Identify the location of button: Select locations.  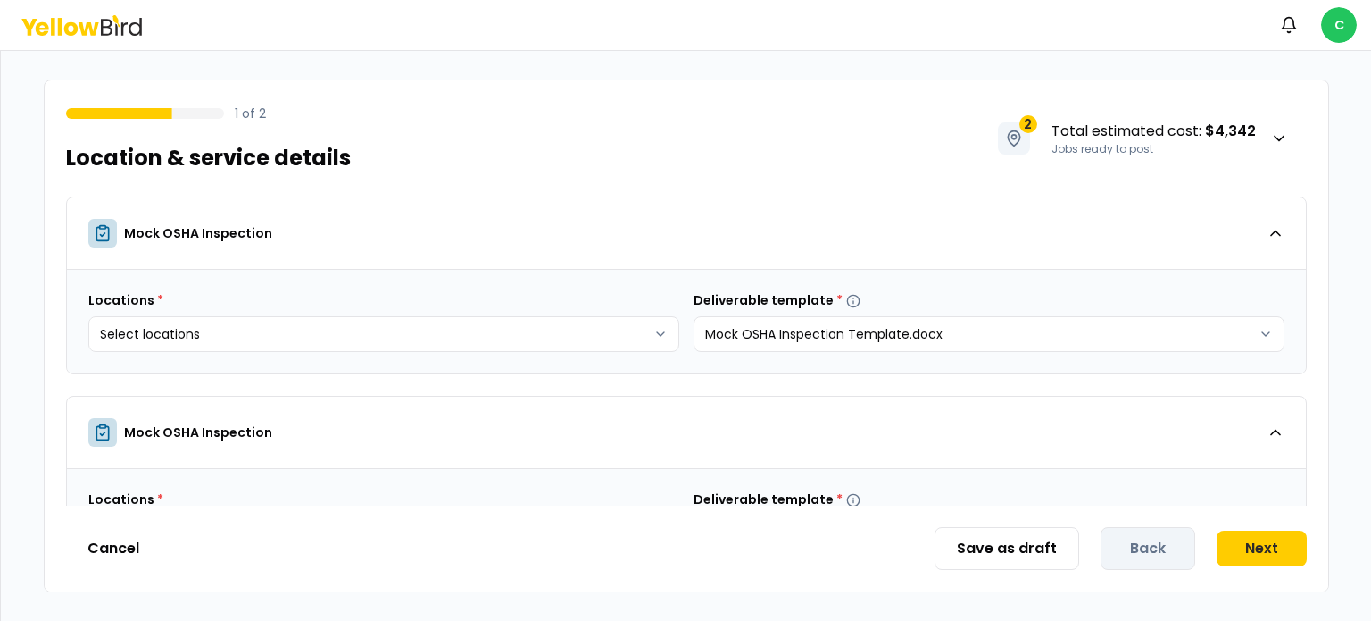
(384, 334).